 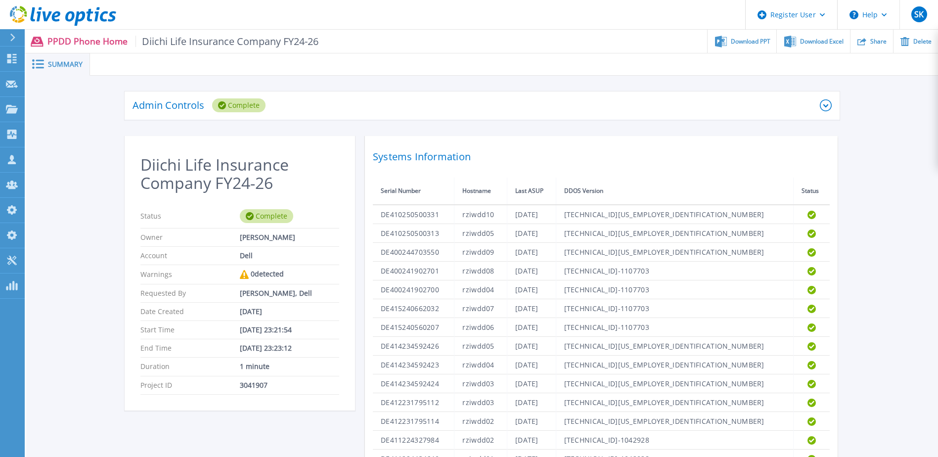 I want to click on span: SK, so click(x=919, y=14).